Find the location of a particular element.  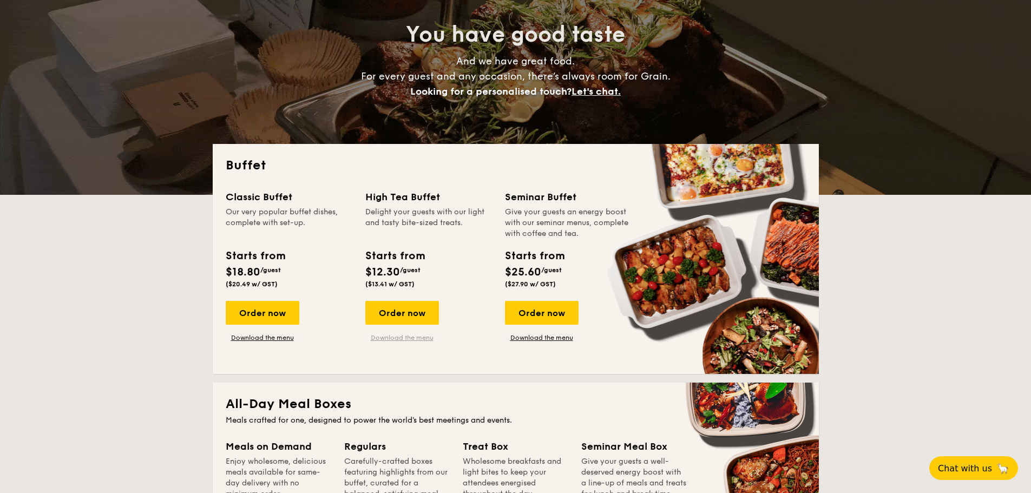

span: $25.60 is located at coordinates (523, 272).